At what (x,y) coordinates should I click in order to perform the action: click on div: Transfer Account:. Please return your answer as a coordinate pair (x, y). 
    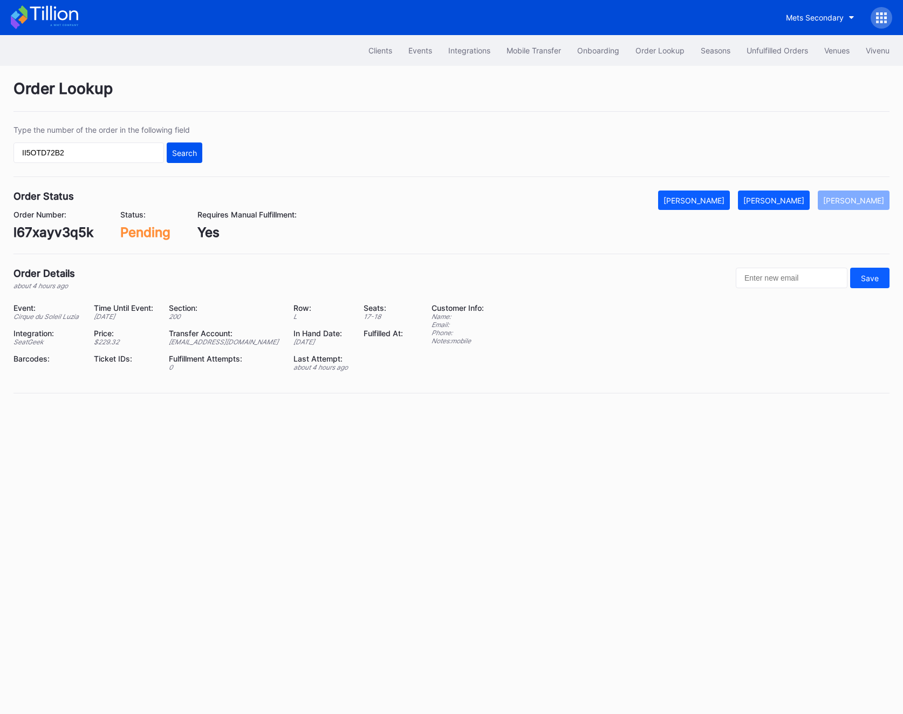
    Looking at the image, I should click on (225, 333).